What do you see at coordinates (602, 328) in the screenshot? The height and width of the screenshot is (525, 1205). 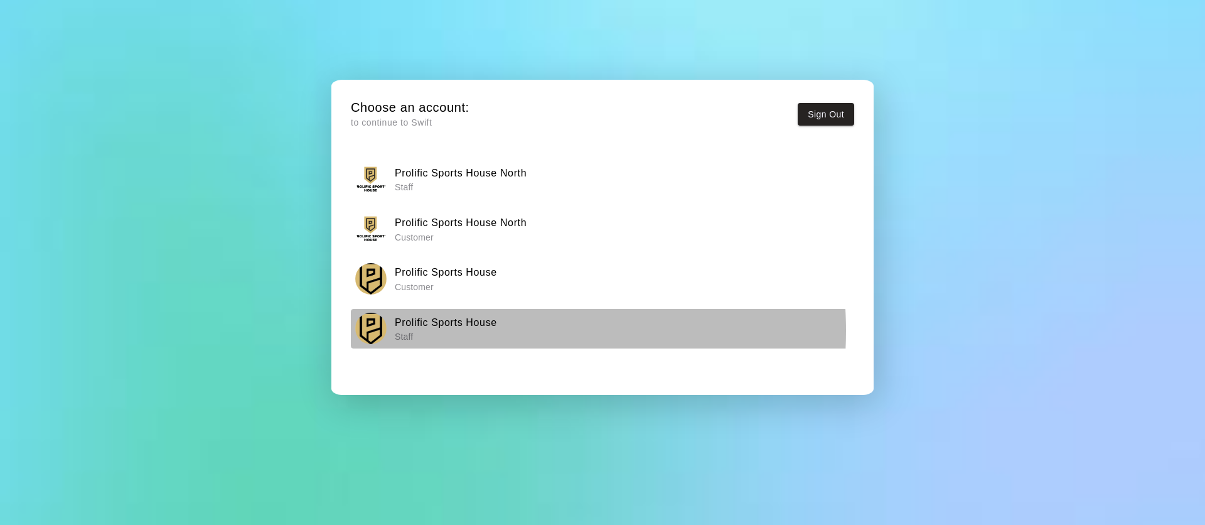 I see `button: Prolific Sports HouseProlific Sports House Staff` at bounding box center [602, 328].